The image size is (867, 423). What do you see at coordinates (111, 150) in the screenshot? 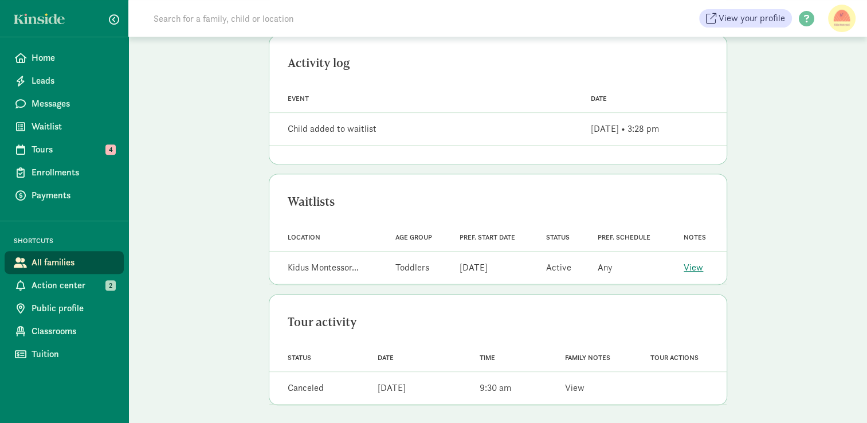
I see `span: 4` at bounding box center [111, 150].